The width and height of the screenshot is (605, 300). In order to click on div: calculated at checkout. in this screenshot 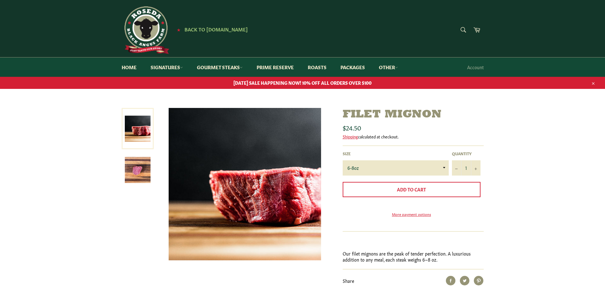, I will do `click(413, 136)`.